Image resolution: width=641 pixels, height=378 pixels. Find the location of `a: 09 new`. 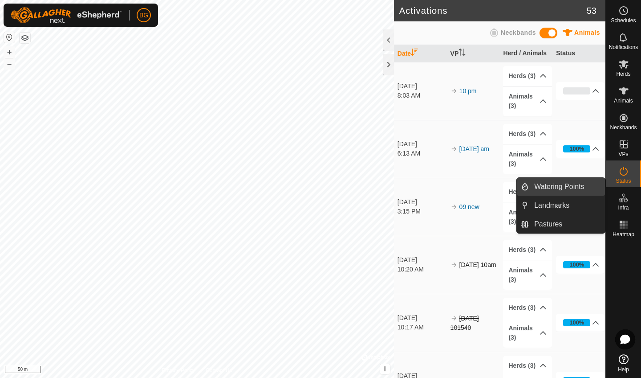

a: 09 new is located at coordinates (469, 207).